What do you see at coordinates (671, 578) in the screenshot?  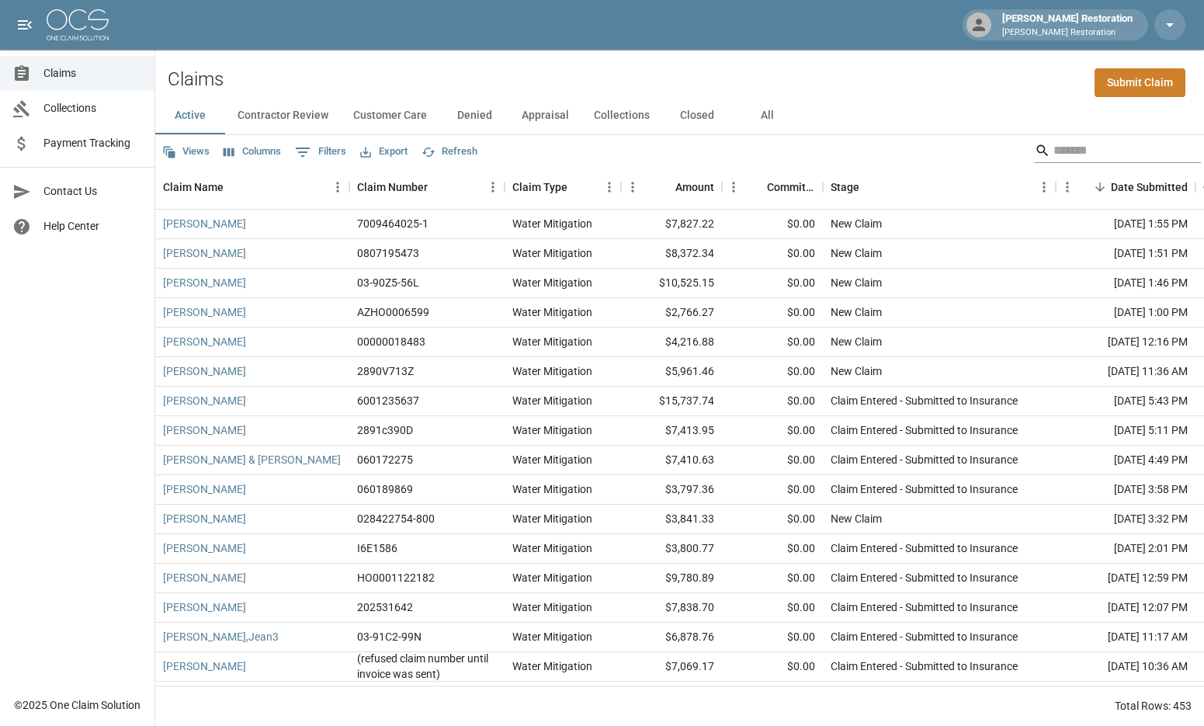 I see `div: $9,780.89` at bounding box center [671, 578].